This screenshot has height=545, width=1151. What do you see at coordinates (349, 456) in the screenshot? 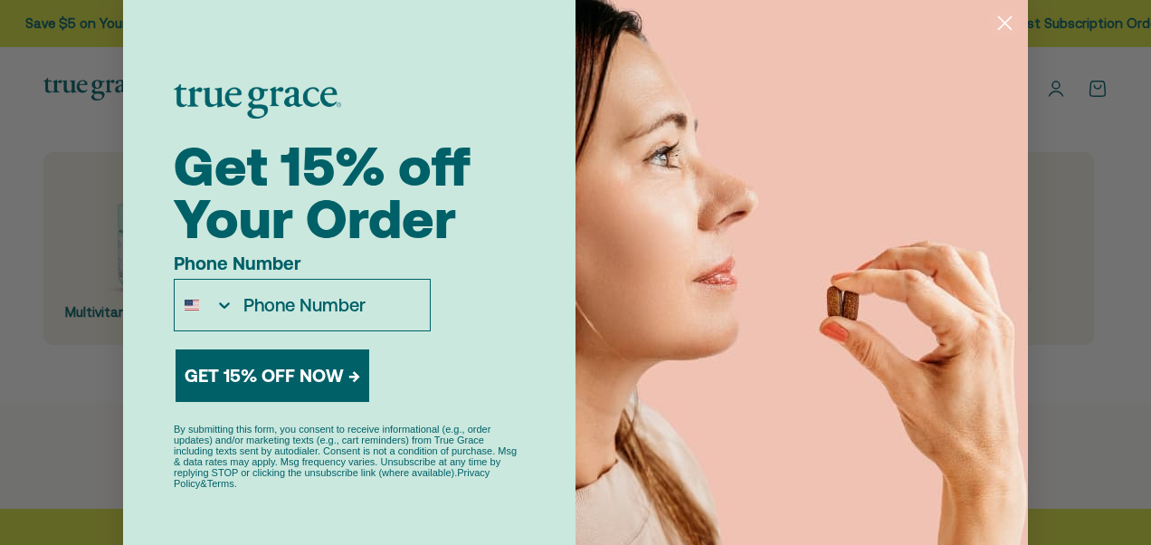
I see `p: By submitting this form, you consent to receive informational (e.g., order updates) and/or market...` at bounding box center [349, 456].